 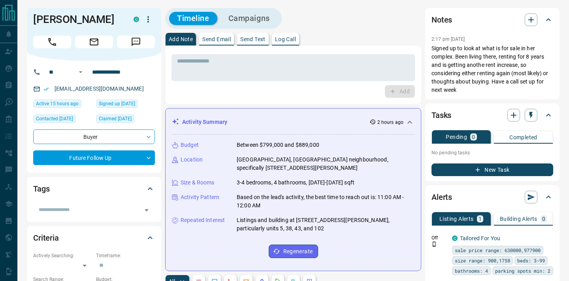 I want to click on p: No pending tasks, so click(x=493, y=153).